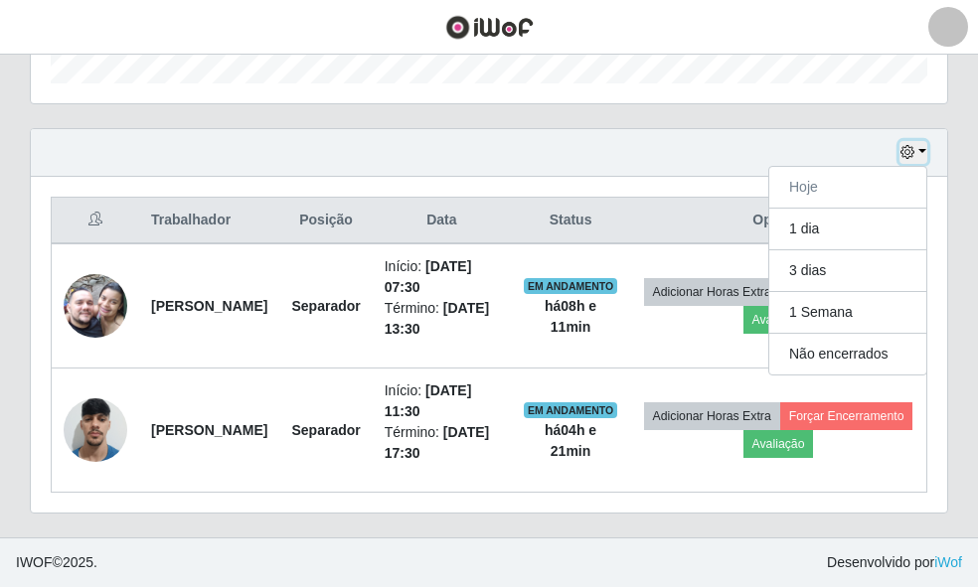  What do you see at coordinates (95, 306) in the screenshot?
I see `img: 1652876774989.jpeg` at bounding box center [95, 306].